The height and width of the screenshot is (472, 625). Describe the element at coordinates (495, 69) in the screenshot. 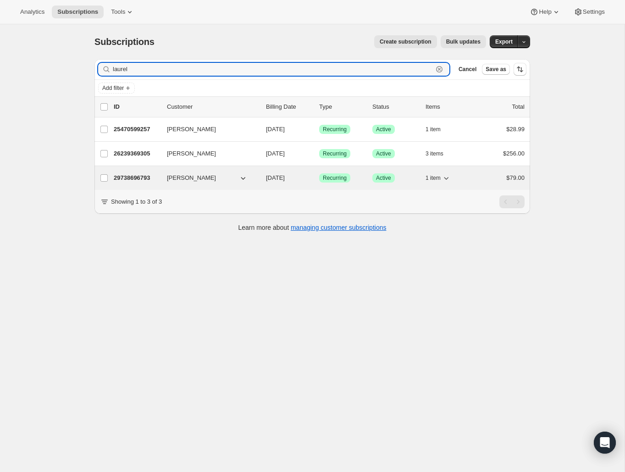

I see `button: Save as` at that location.